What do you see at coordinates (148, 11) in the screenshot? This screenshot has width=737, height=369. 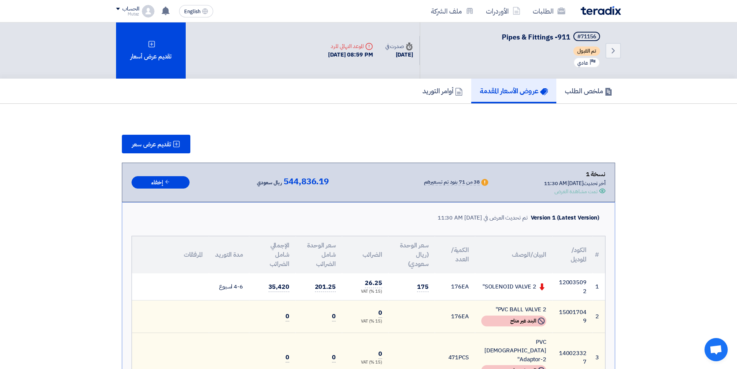 I see `img: profile_test.png` at bounding box center [148, 11].